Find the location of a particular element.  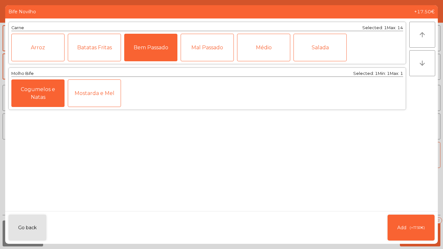

i: arrow_upward is located at coordinates (422, 35).